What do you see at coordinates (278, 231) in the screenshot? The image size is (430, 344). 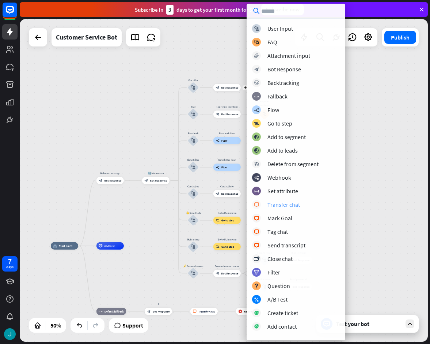 I see `div: Tag chat` at bounding box center [278, 231].